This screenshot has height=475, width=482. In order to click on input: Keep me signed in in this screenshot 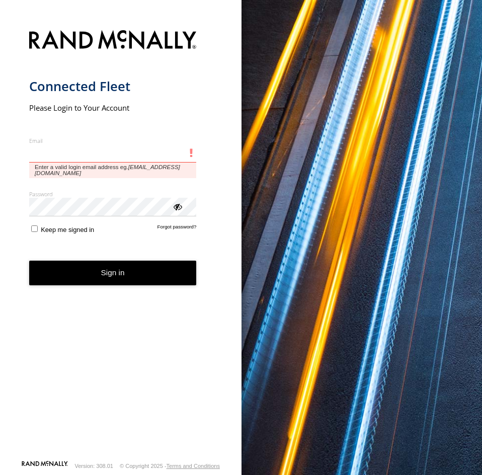, I will do `click(34, 228)`.